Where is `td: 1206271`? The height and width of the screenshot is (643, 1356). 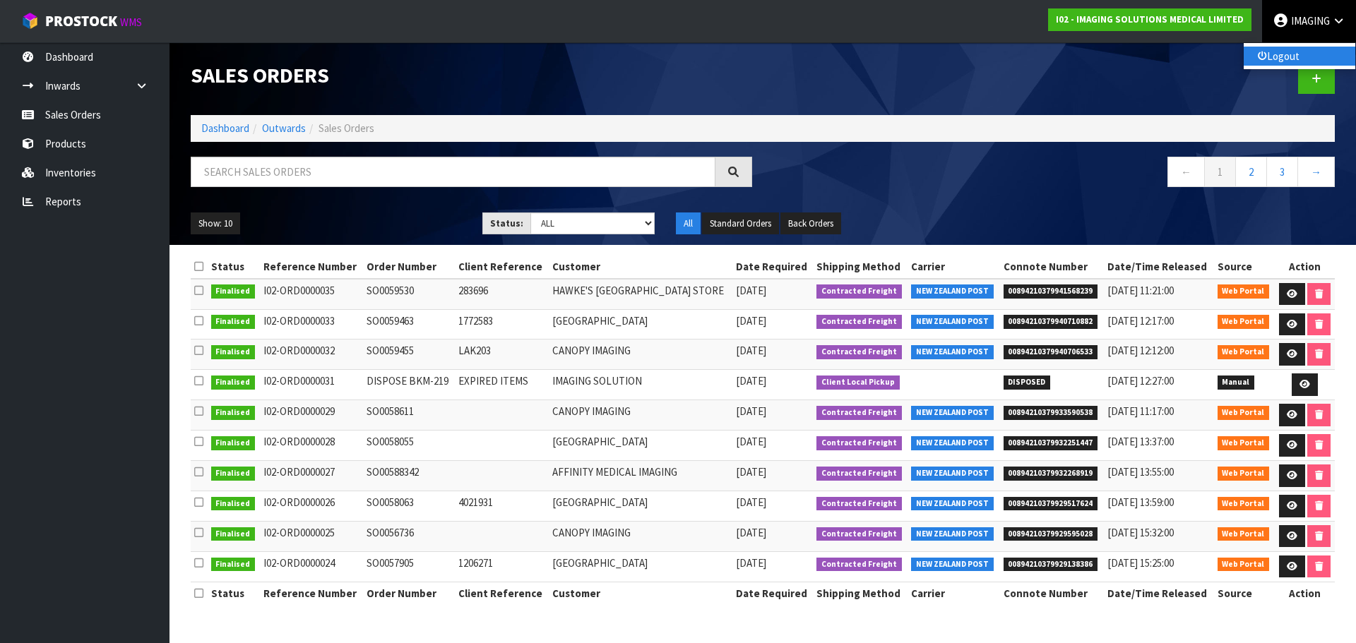 td: 1206271 is located at coordinates (501, 566).